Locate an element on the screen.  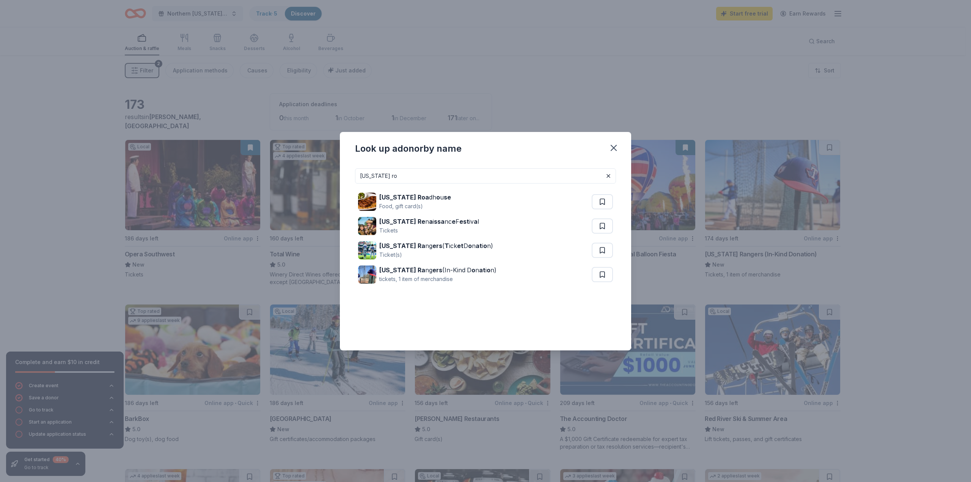
div: n i nc F iv l is located at coordinates (429, 222).